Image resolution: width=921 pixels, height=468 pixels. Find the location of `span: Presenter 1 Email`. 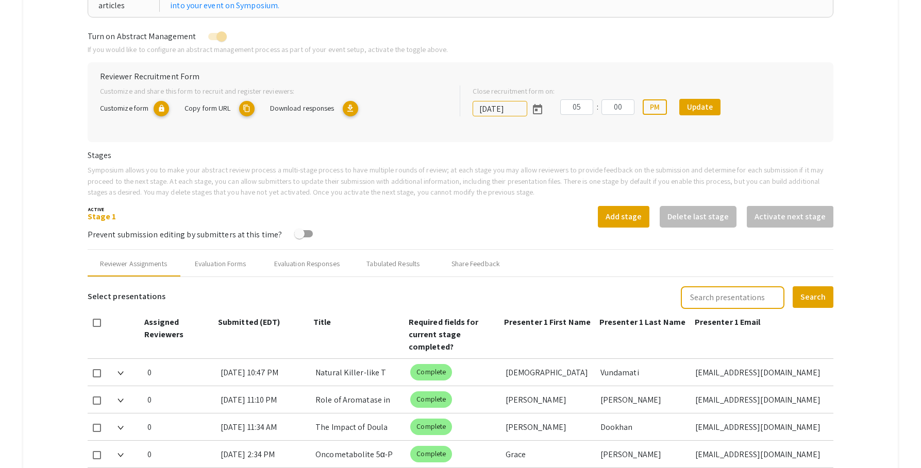

span: Presenter 1 Email is located at coordinates (727, 322).